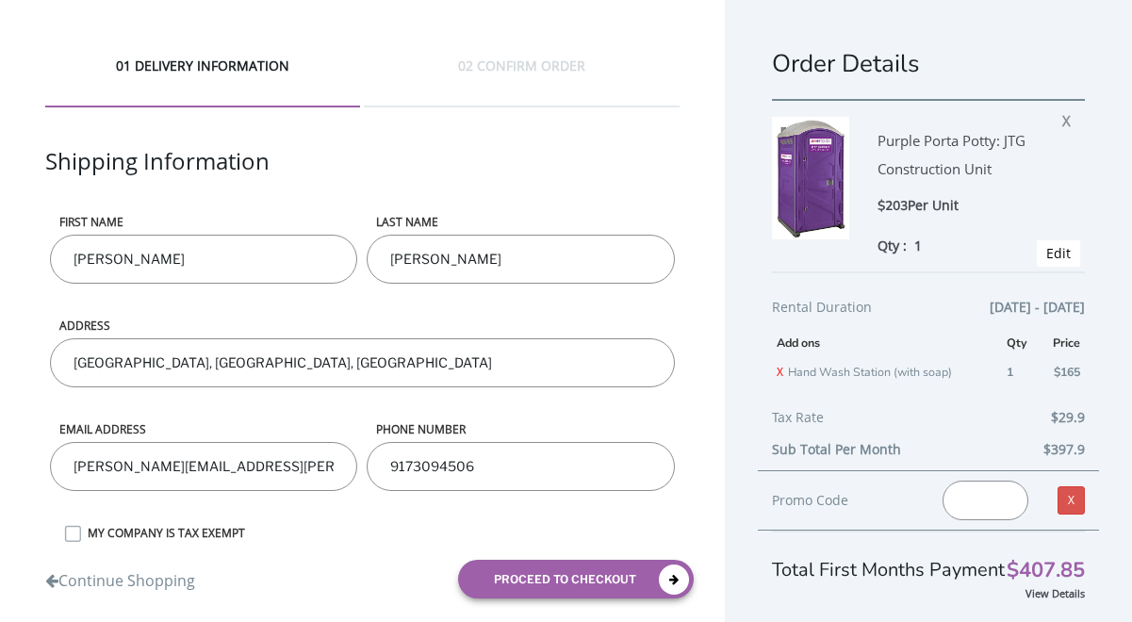 Image resolution: width=1132 pixels, height=622 pixels. Describe the element at coordinates (961, 245) in the screenshot. I see `div: Qty :` at that location.